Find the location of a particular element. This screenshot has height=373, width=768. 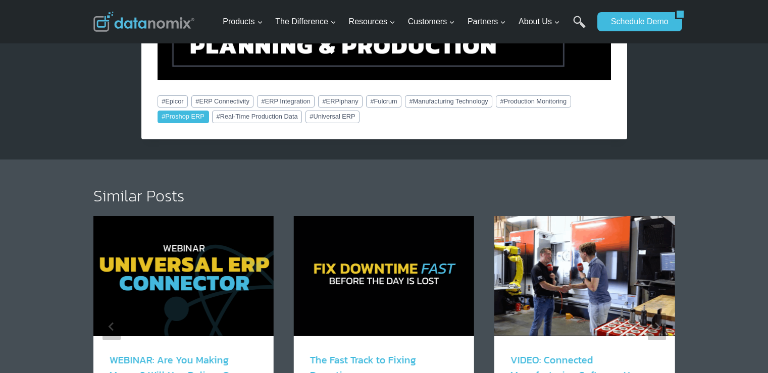

span: The Difference is located at coordinates (305, 22).